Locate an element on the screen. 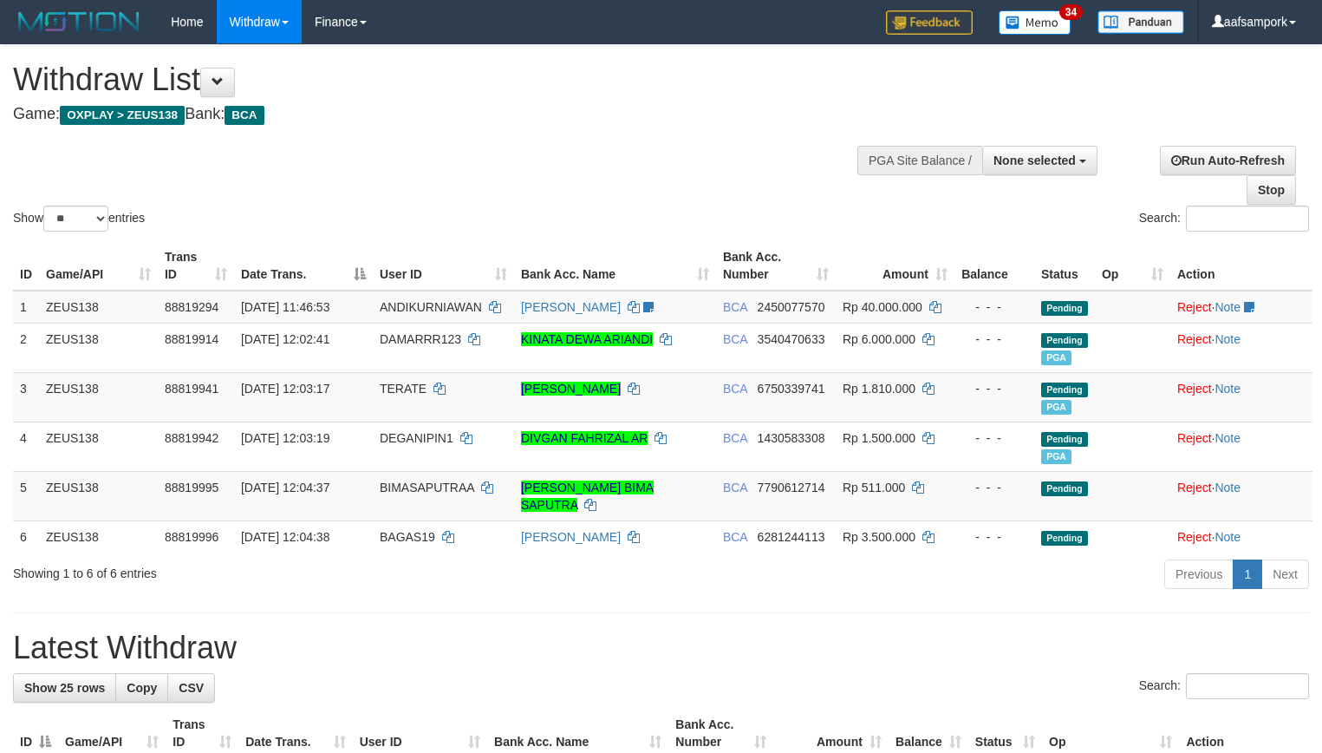  th: User ID: activate to sort column ascending is located at coordinates (443, 265).